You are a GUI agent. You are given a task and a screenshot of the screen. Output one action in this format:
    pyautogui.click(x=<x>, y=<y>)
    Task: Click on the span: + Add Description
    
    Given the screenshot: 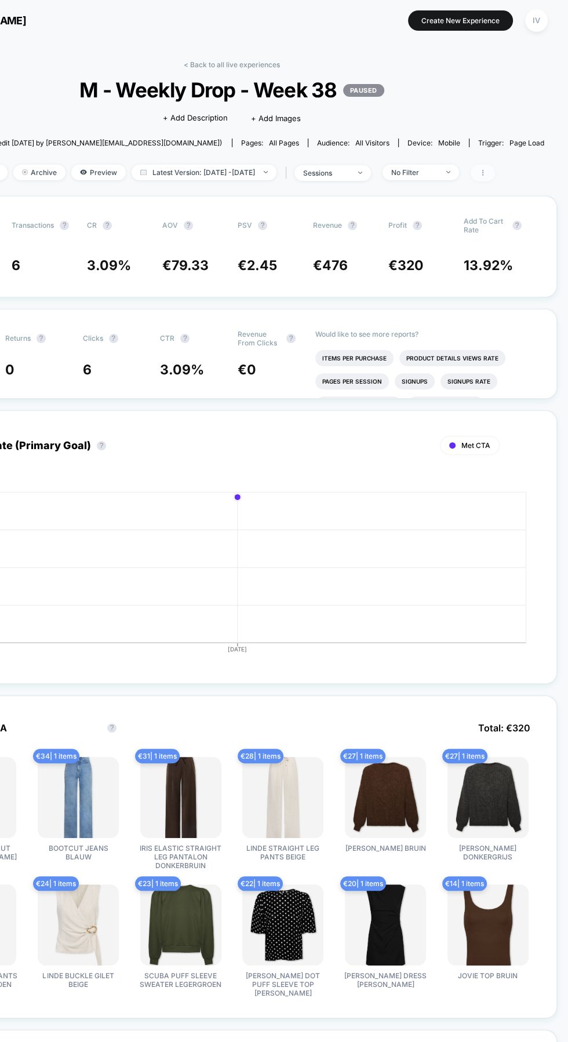 What is the action you would take?
    pyautogui.click(x=195, y=118)
    